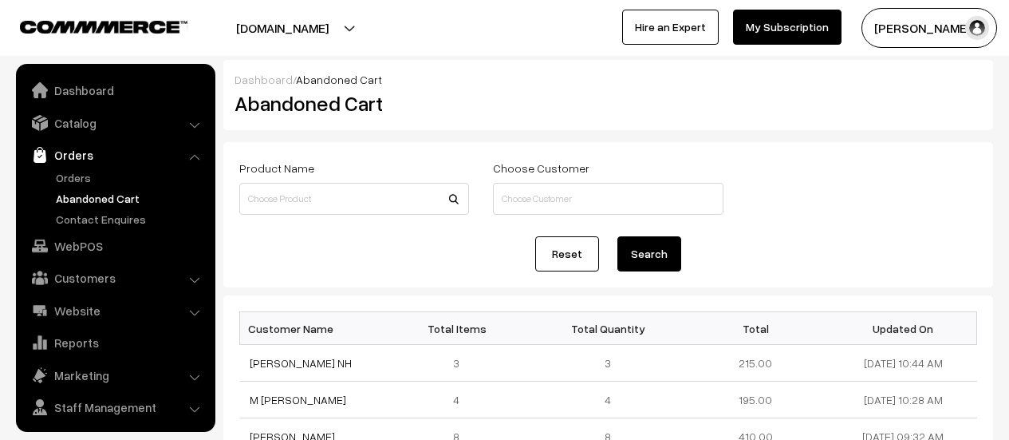  I want to click on button: Search, so click(650, 254).